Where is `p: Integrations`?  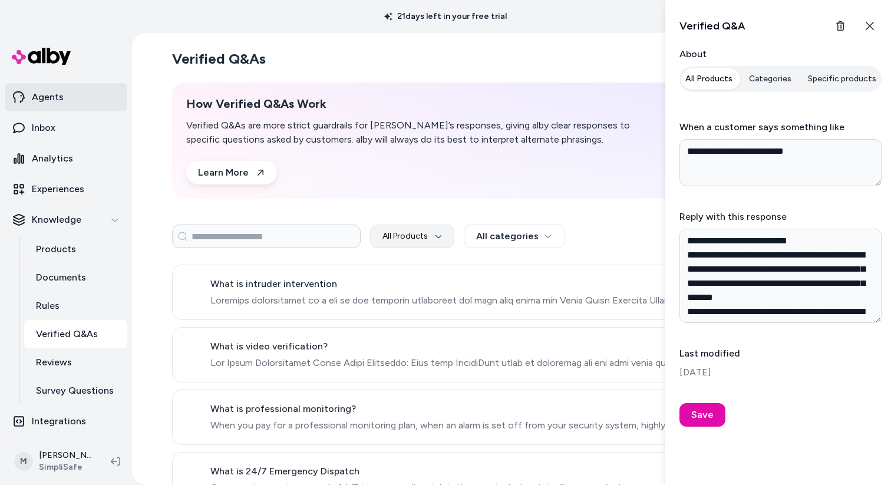 p: Integrations is located at coordinates (59, 421).